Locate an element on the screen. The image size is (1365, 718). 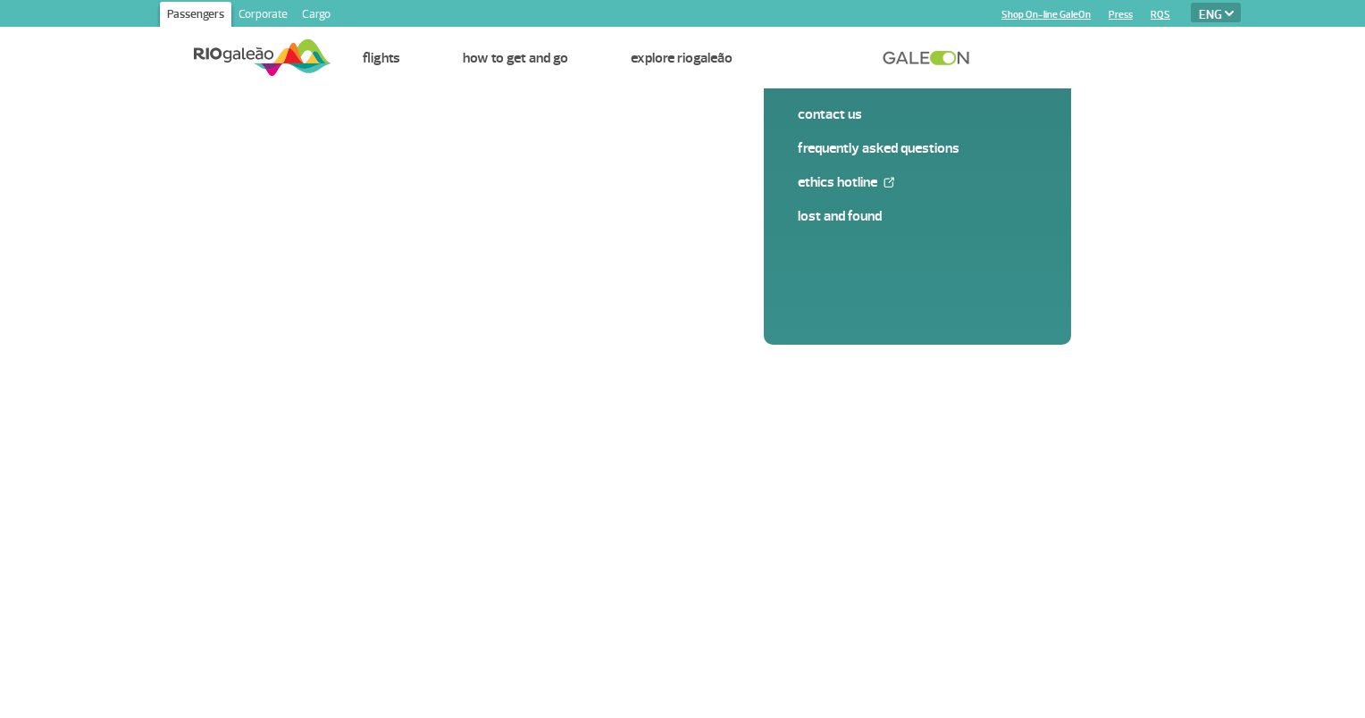
a: Ethics Hotline is located at coordinates (918, 182).